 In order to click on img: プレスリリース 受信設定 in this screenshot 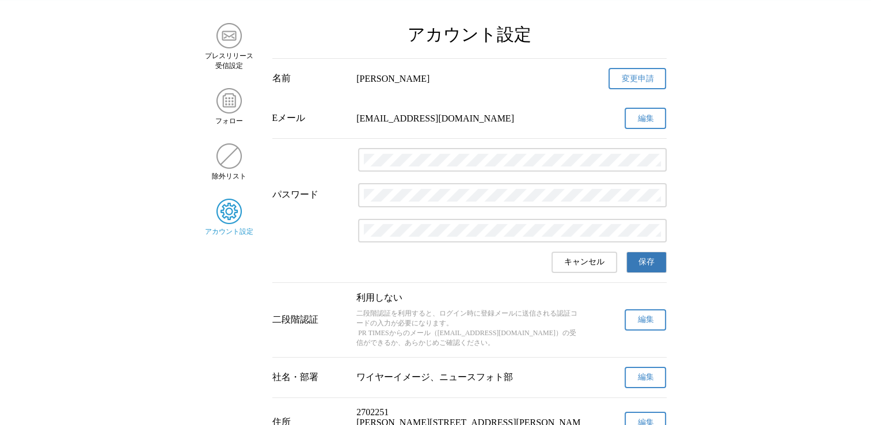, I will do `click(229, 36)`.